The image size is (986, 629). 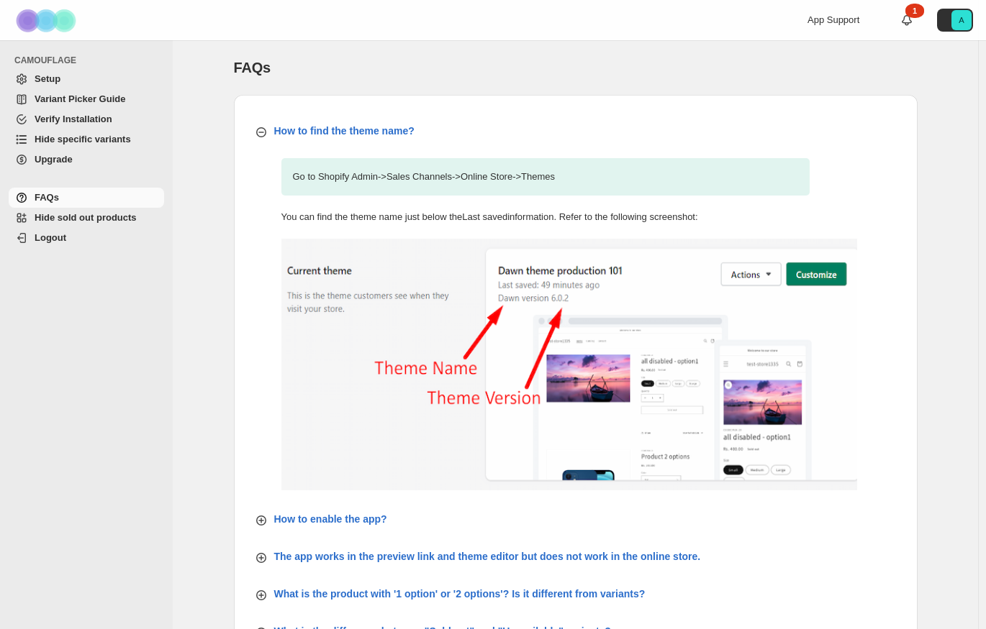 I want to click on button: The app works in the preview link and theme editor but does not work in the online store., so click(x=575, y=557).